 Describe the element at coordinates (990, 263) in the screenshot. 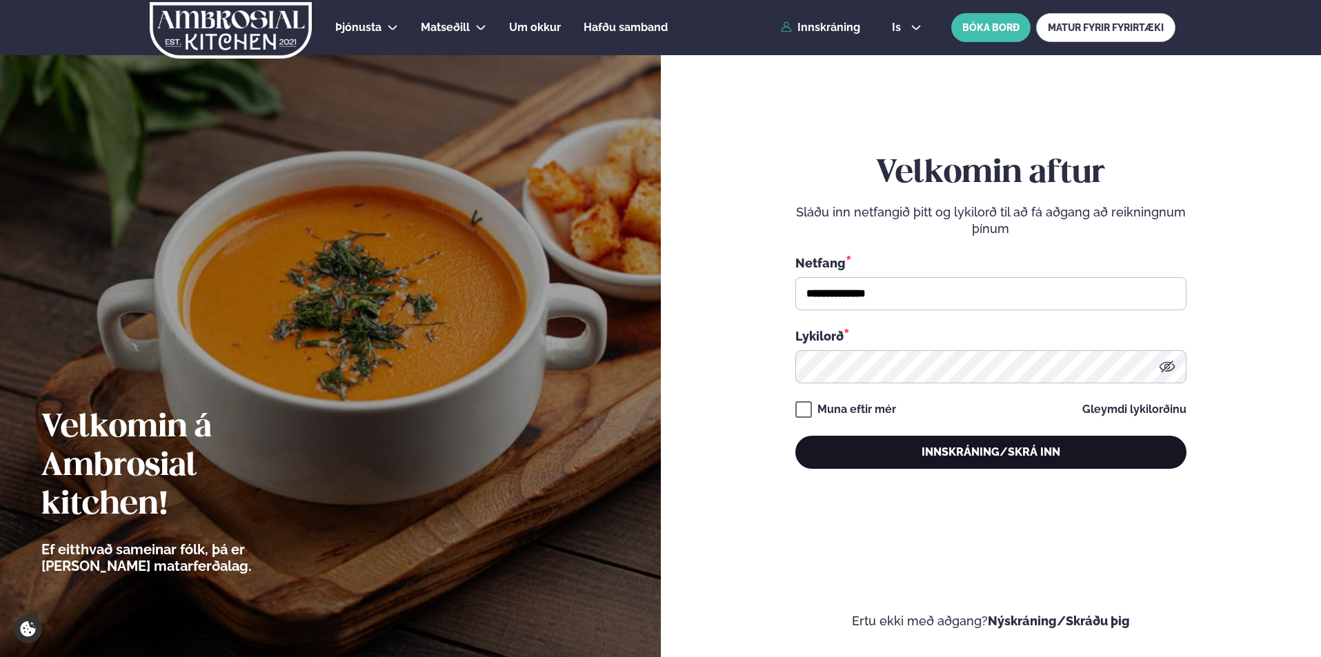

I see `div: Netfang` at that location.